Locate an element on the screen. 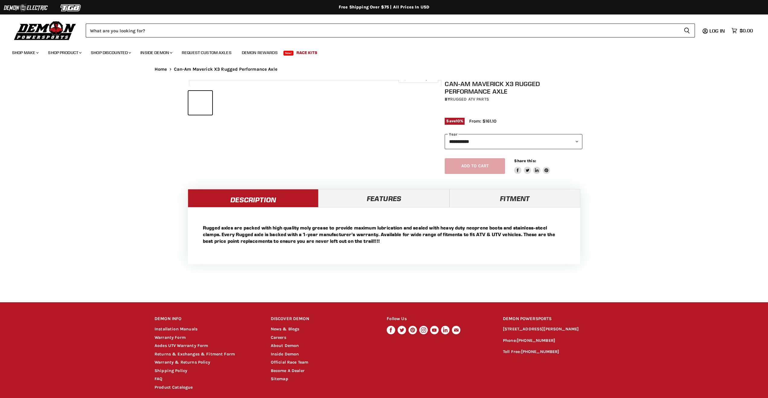  a: Log in is located at coordinates (717, 31).